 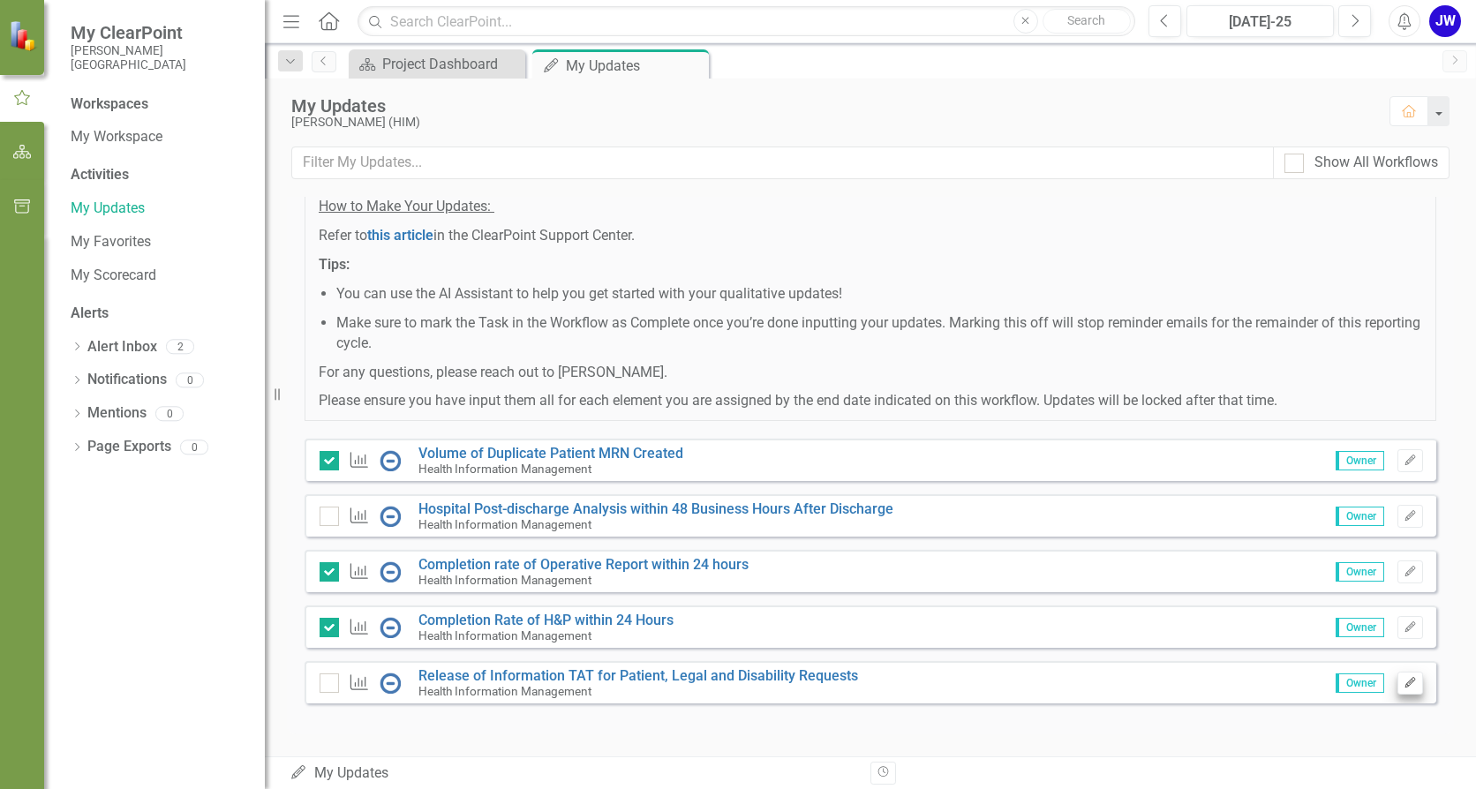 I want to click on a: Project Dashboard, so click(x=437, y=64).